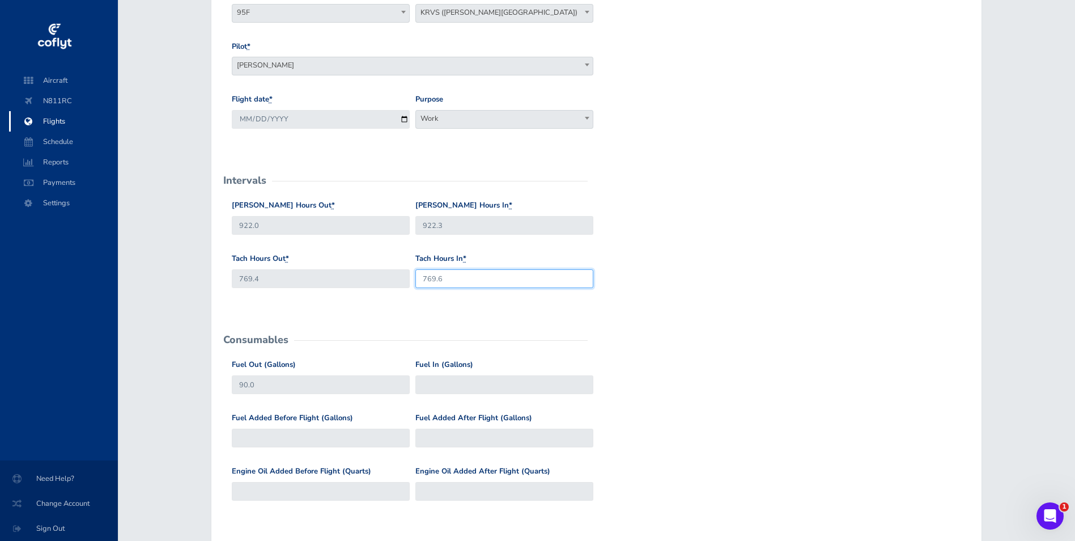  Describe the element at coordinates (483, 471) in the screenshot. I see `label: Engine Oil Added After Flight (Quarts)` at that location.